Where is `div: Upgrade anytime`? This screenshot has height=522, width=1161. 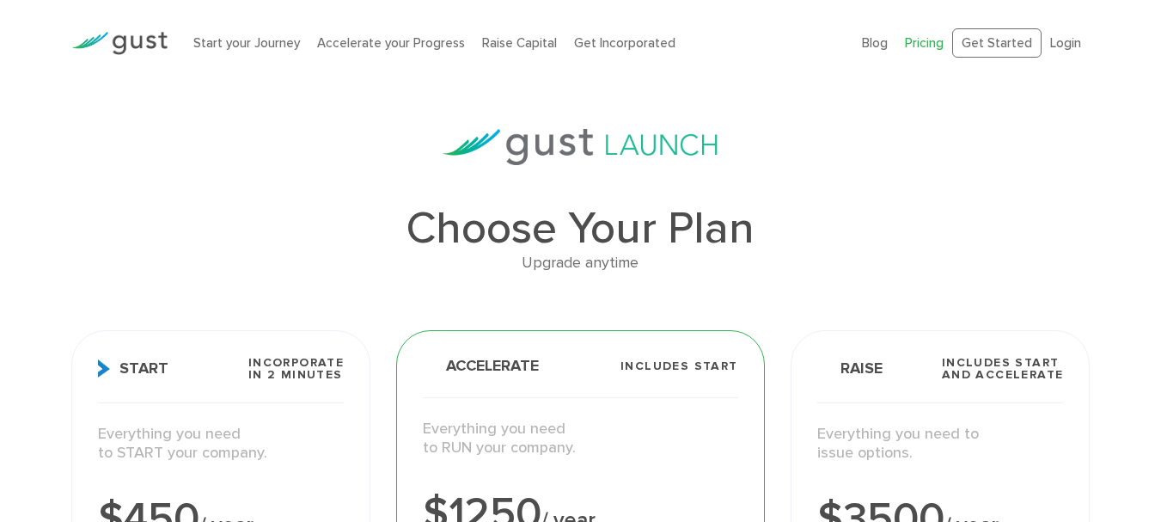 div: Upgrade anytime is located at coordinates (581, 263).